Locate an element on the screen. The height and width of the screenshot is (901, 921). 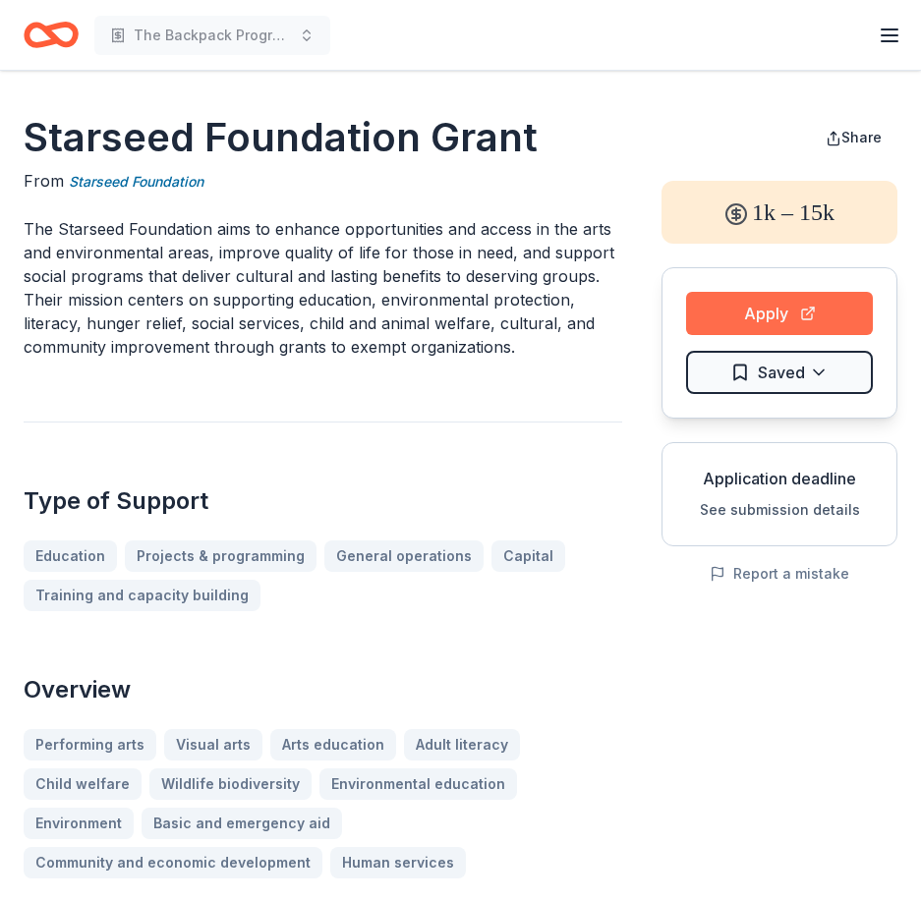
div: Application deadline is located at coordinates (779, 479).